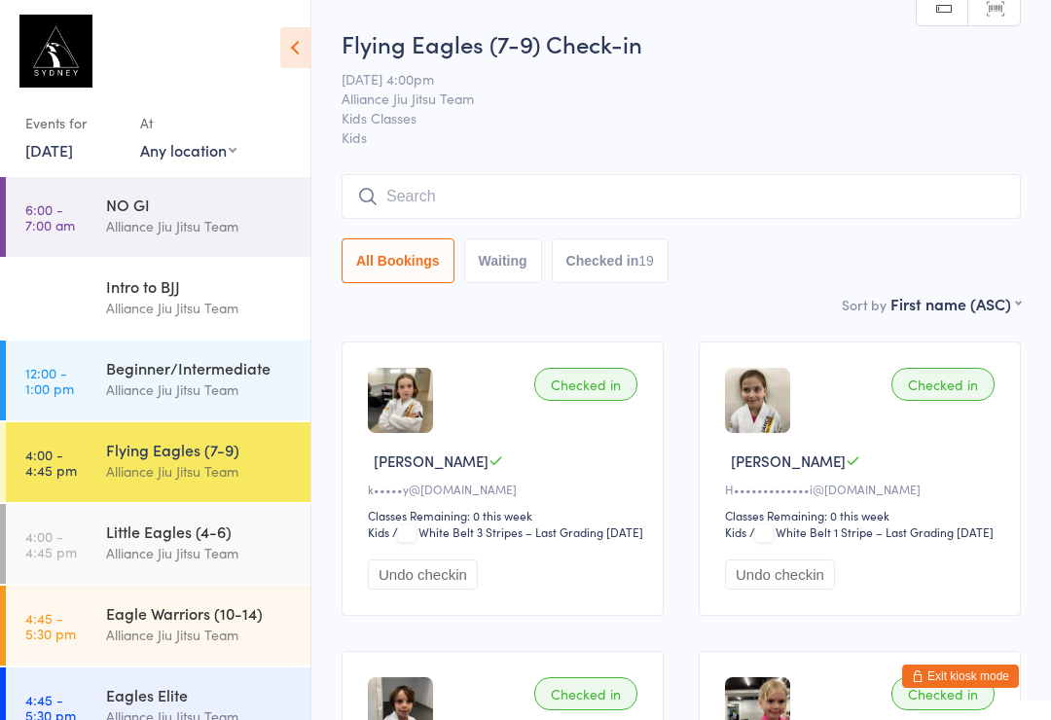 This screenshot has width=1051, height=720. What do you see at coordinates (158, 626) in the screenshot?
I see `a: 4:45 -5:30 pmEagle Warriors (10-14)Alliance Jiu Jitsu Team` at bounding box center [158, 626].